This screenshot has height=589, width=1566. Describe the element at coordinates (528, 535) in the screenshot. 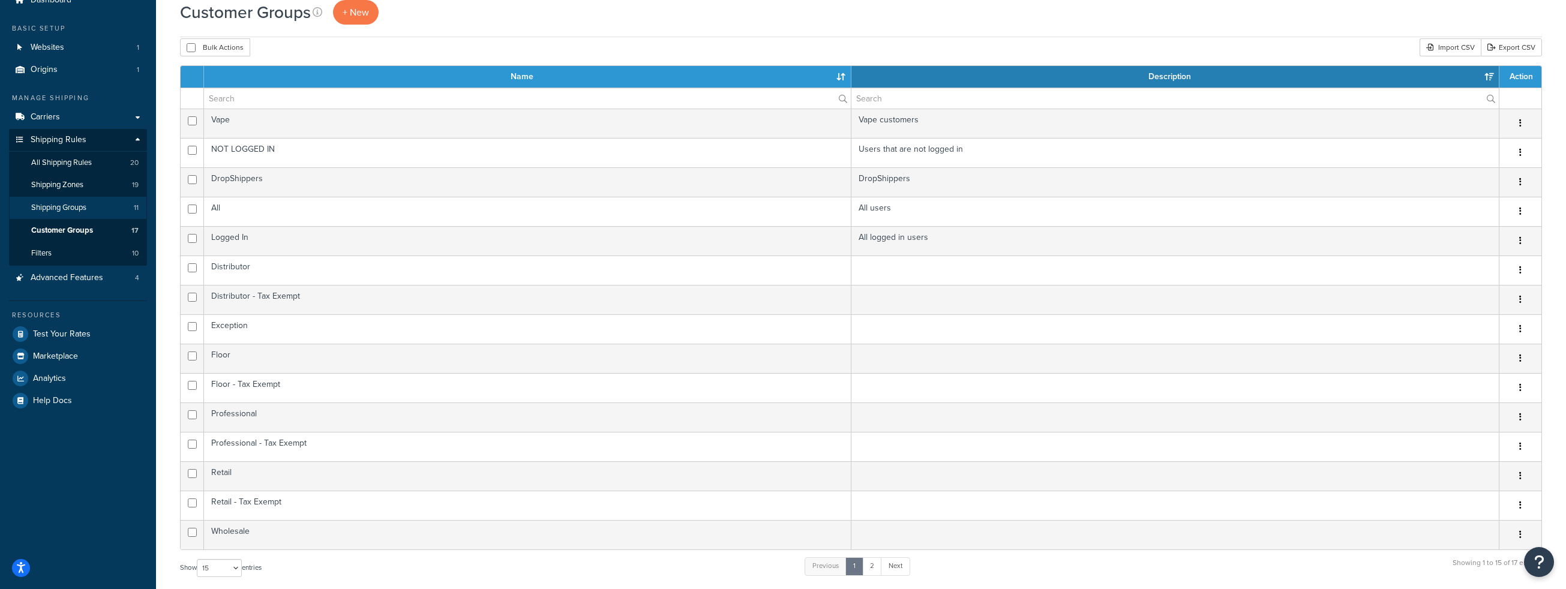

I see `td: Wholesale` at that location.